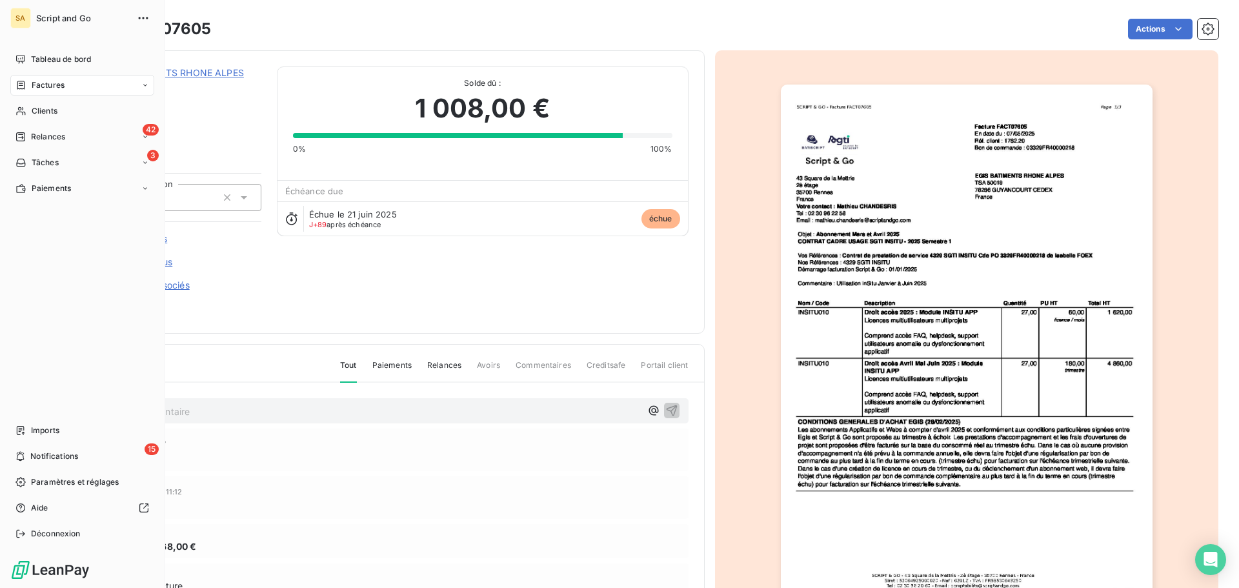 The image size is (1239, 588). Describe the element at coordinates (348, 371) in the screenshot. I see `span: Tout` at that location.